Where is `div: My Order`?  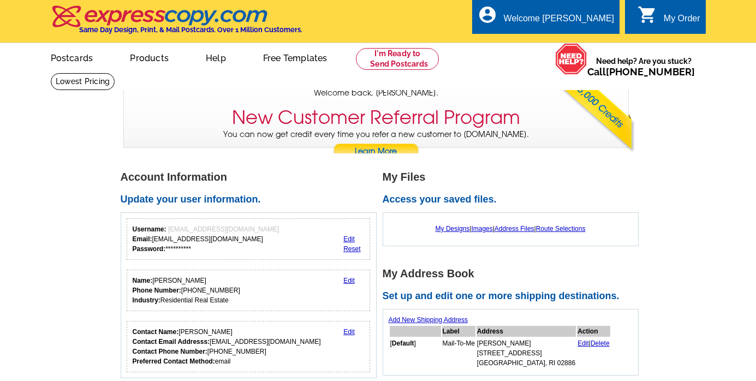 div: My Order is located at coordinates (682, 21).